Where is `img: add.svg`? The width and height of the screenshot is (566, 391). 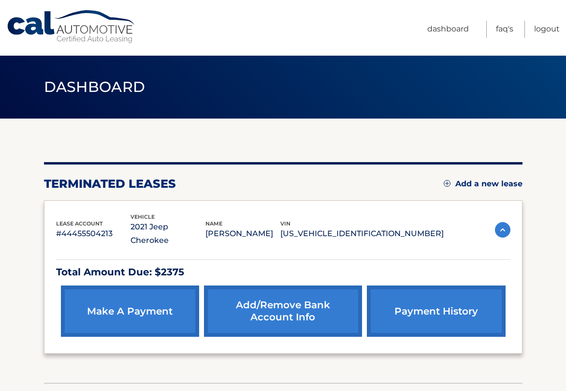
img: add.svg is located at coordinates (447, 183).